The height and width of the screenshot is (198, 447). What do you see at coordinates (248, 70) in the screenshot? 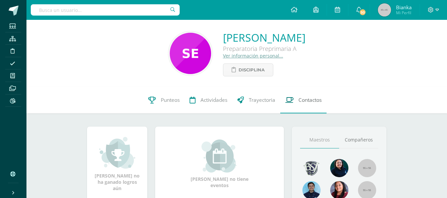
I see `a: Disciplina` at bounding box center [248, 70].